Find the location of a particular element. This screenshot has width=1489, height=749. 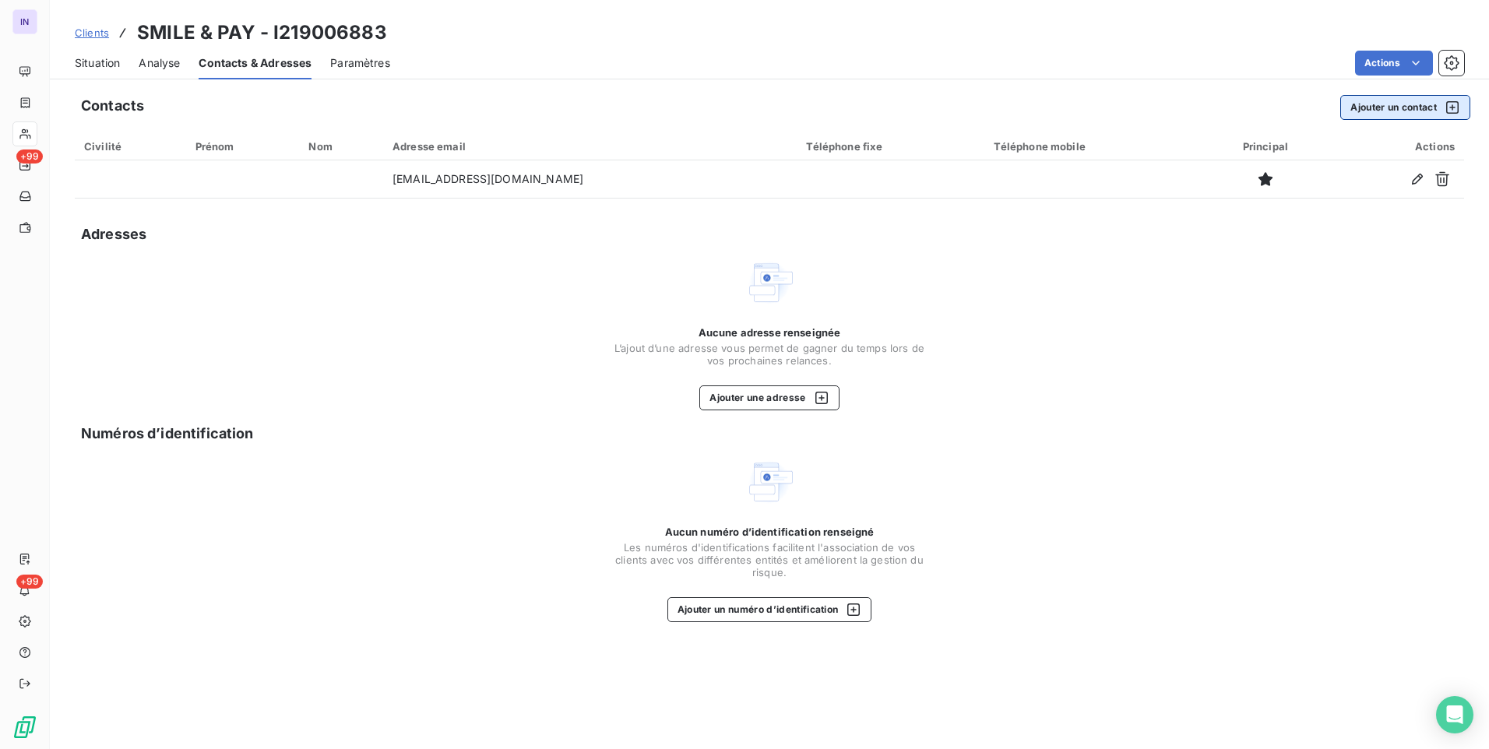

button: Ajouter une adresse is located at coordinates (769, 398).